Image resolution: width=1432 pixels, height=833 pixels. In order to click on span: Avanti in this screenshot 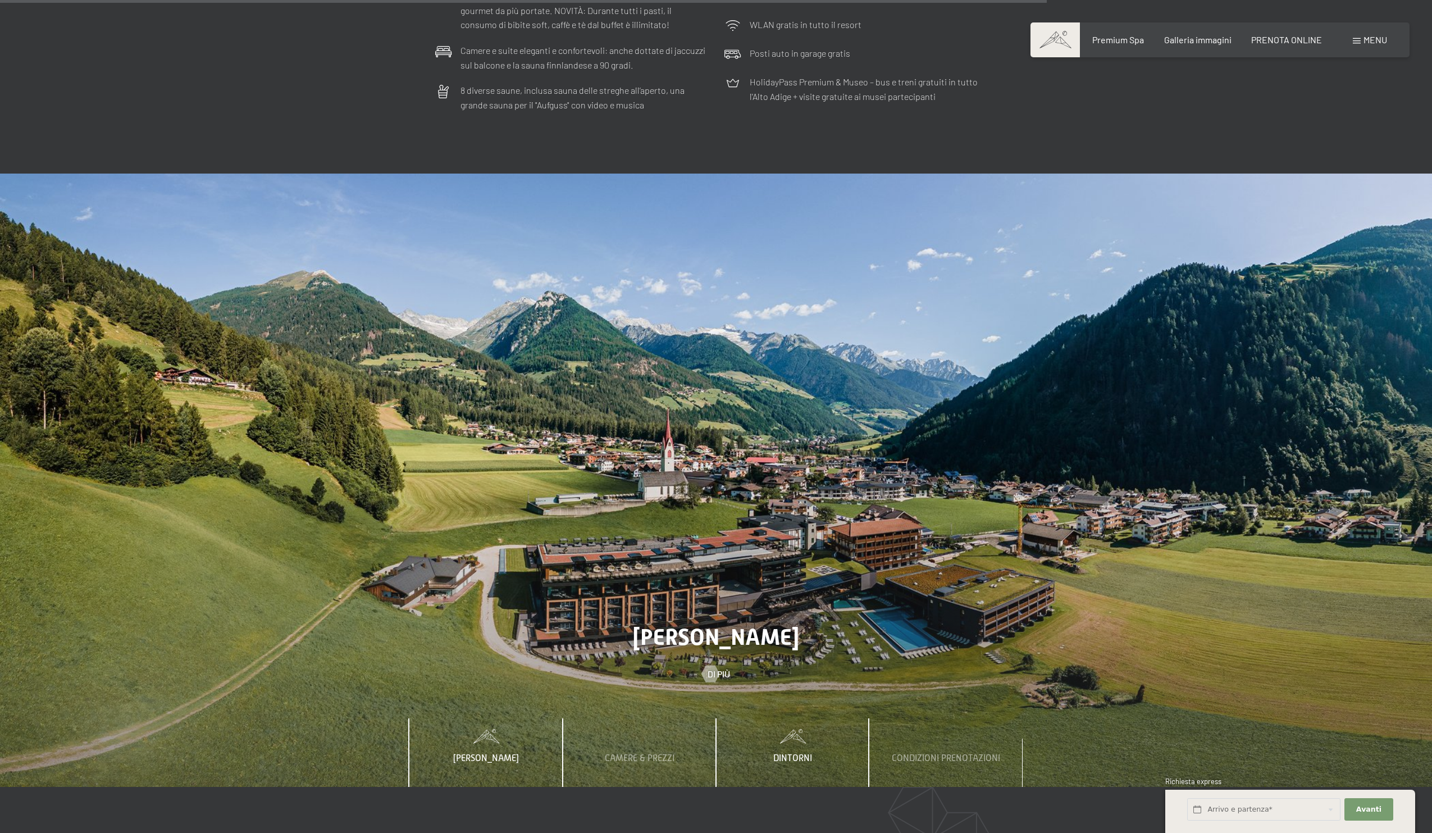, I will do `click(1369, 809)`.